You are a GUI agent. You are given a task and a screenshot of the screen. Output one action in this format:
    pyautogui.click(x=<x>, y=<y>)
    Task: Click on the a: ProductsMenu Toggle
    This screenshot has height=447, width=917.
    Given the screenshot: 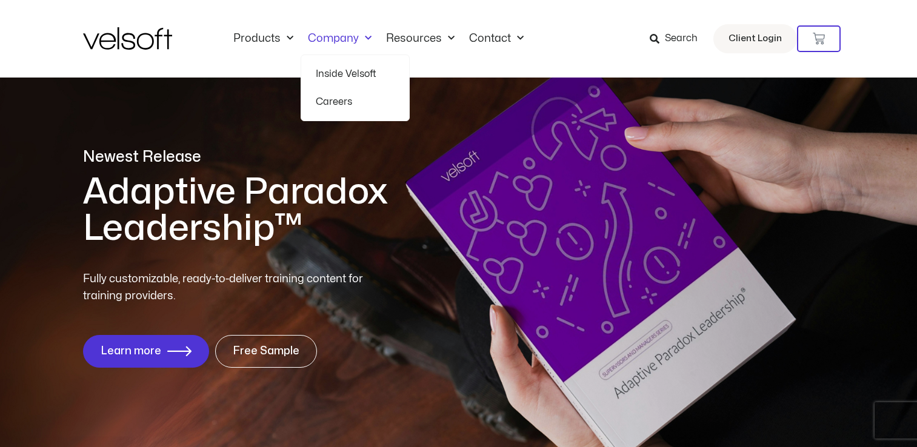 What is the action you would take?
    pyautogui.click(x=263, y=39)
    